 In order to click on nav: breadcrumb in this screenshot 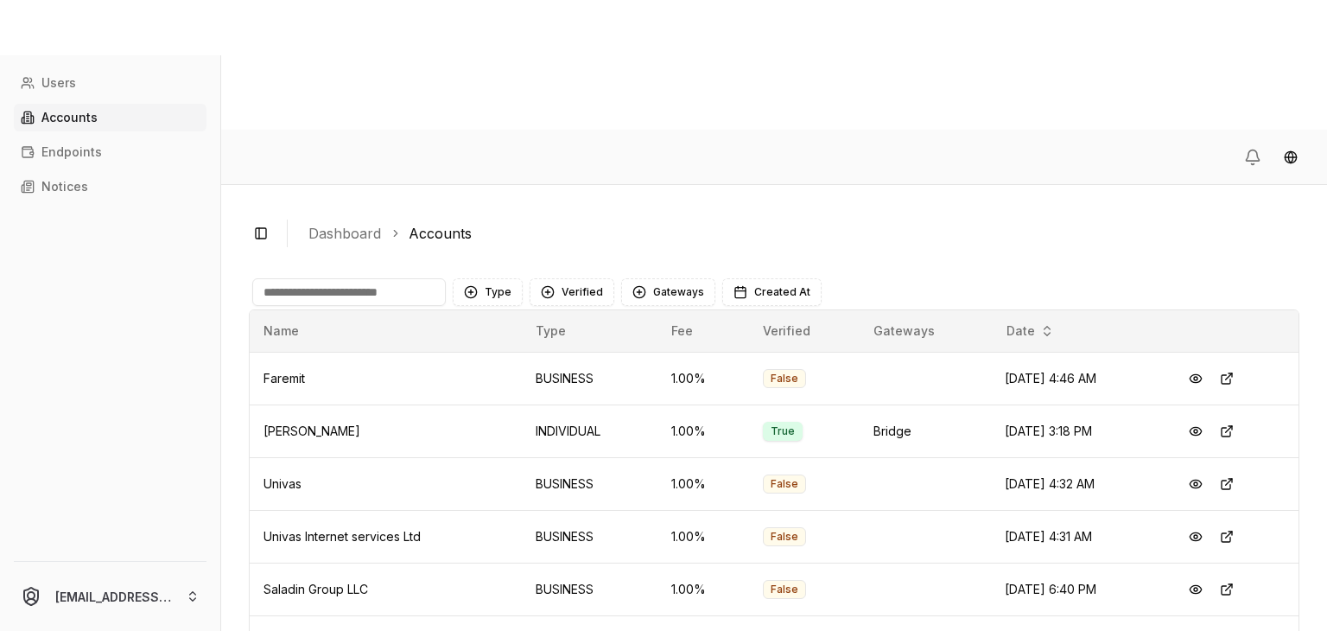, I will do `click(797, 233)`.